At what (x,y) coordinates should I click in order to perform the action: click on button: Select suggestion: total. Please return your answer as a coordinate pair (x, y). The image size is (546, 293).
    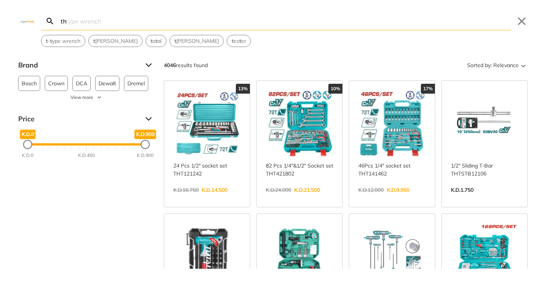
    Looking at the image, I should click on (156, 41).